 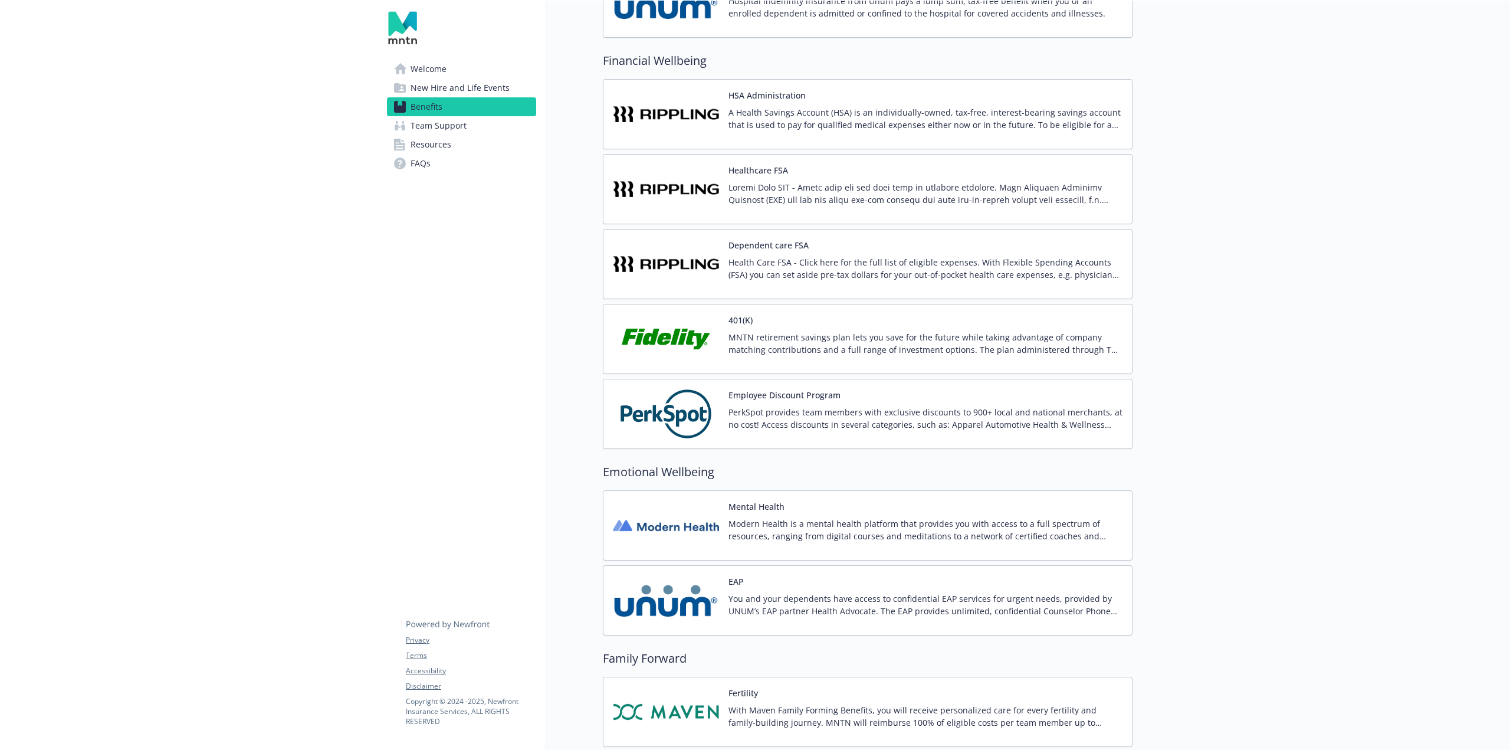 What do you see at coordinates (926, 530) in the screenshot?
I see `p: Modern Health is a mental health platform that provides you with access to a full spectrum of res...` at bounding box center [926, 530].